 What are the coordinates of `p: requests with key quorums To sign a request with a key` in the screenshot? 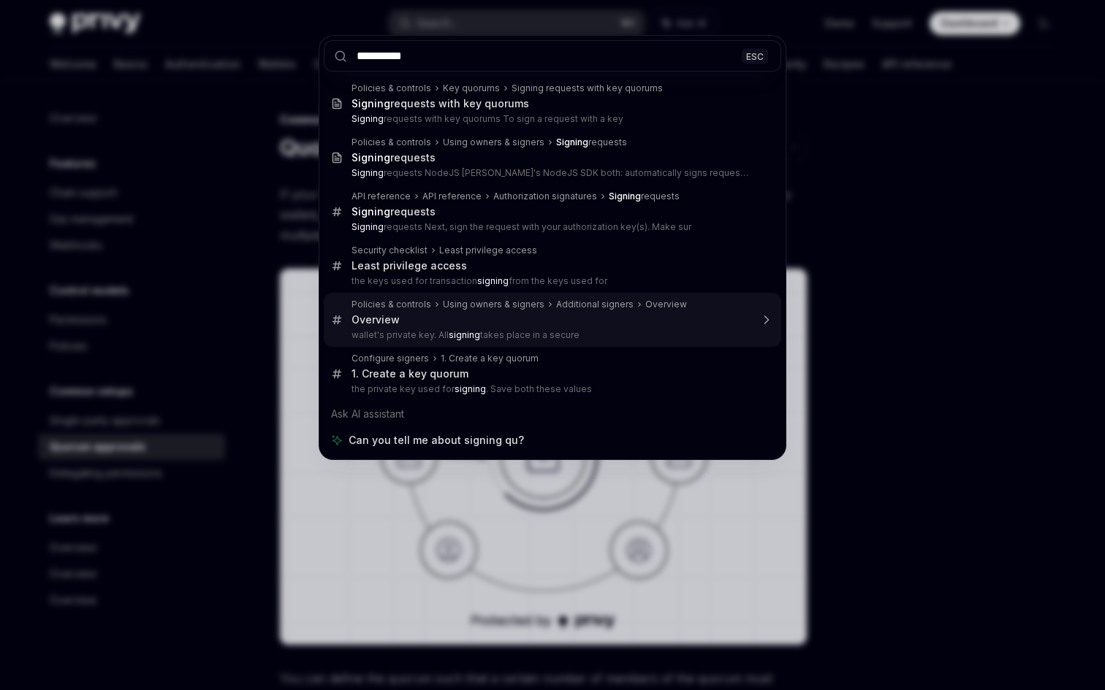 It's located at (551, 119).